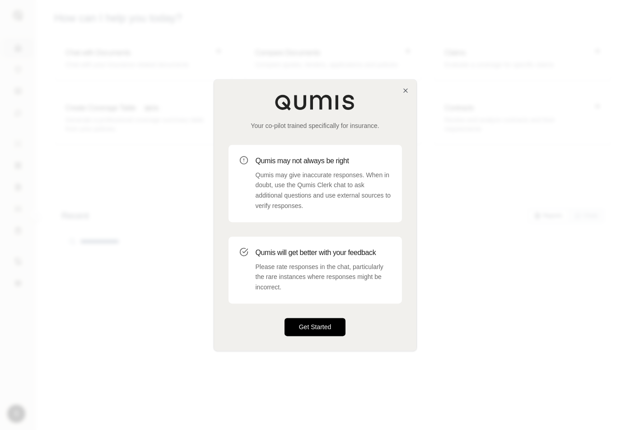  I want to click on p: Please rate responses in the chat, particularly the rare instances where responses might be incor..., so click(323, 277).